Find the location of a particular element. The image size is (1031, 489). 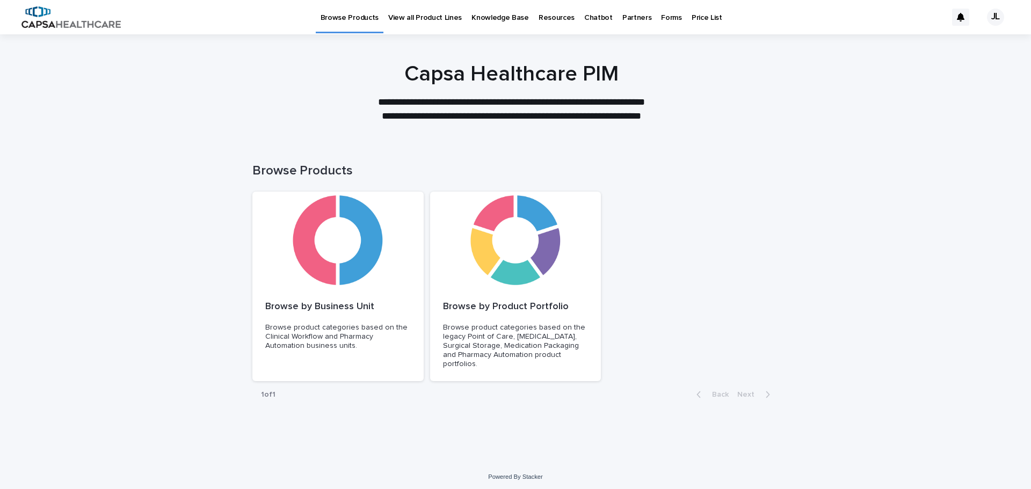

button: Back is located at coordinates (710, 395).